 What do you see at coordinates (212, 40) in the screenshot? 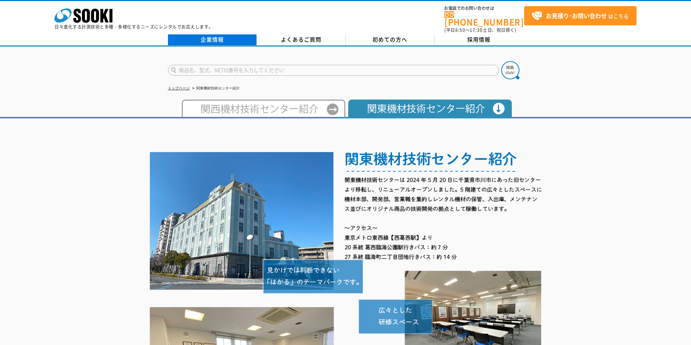
I see `a: 企業情報` at bounding box center [212, 40].